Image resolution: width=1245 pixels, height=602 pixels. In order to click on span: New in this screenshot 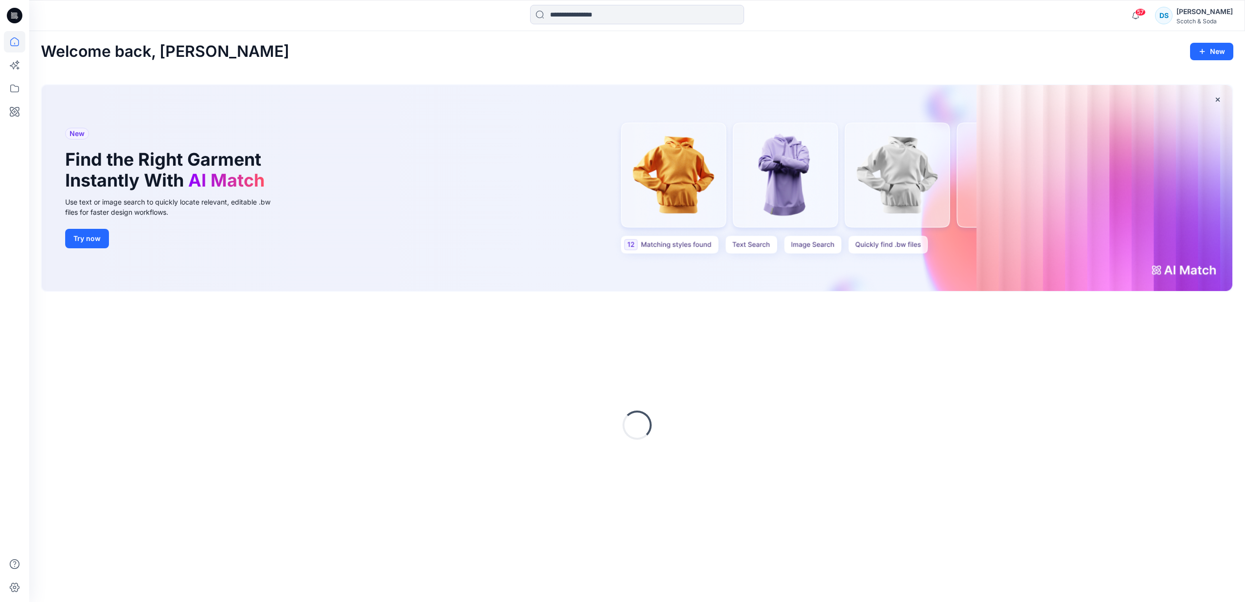, I will do `click(77, 134)`.